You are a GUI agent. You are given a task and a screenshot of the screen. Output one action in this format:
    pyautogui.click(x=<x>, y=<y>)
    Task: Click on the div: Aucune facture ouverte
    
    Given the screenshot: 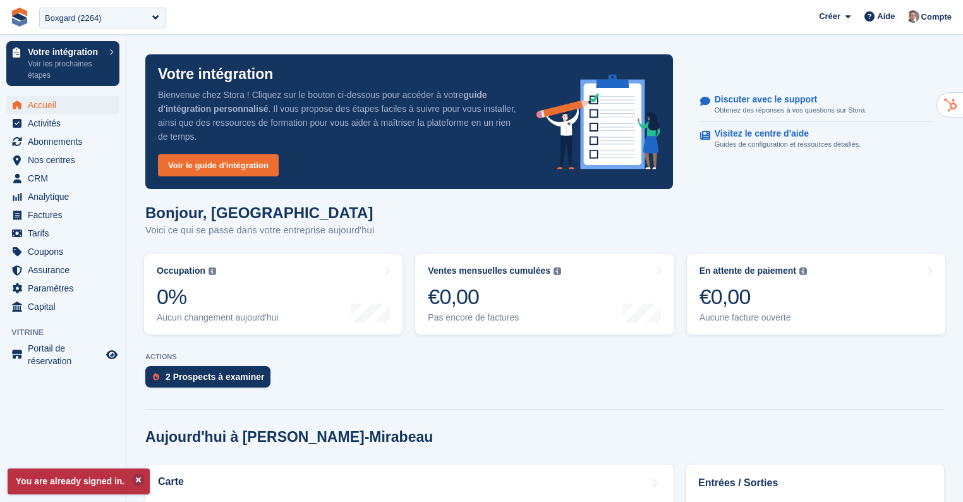 What is the action you would take?
    pyautogui.click(x=753, y=317)
    